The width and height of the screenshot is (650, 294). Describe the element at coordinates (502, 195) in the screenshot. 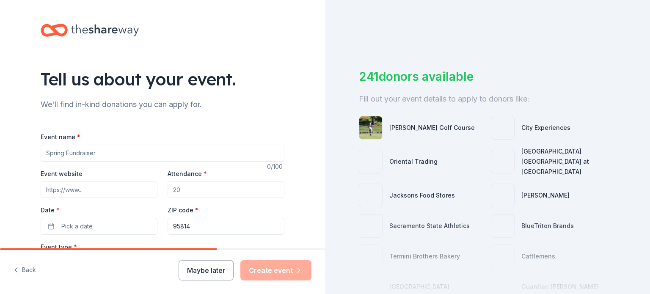

I see `img: photo for Kendra Scott` at that location.